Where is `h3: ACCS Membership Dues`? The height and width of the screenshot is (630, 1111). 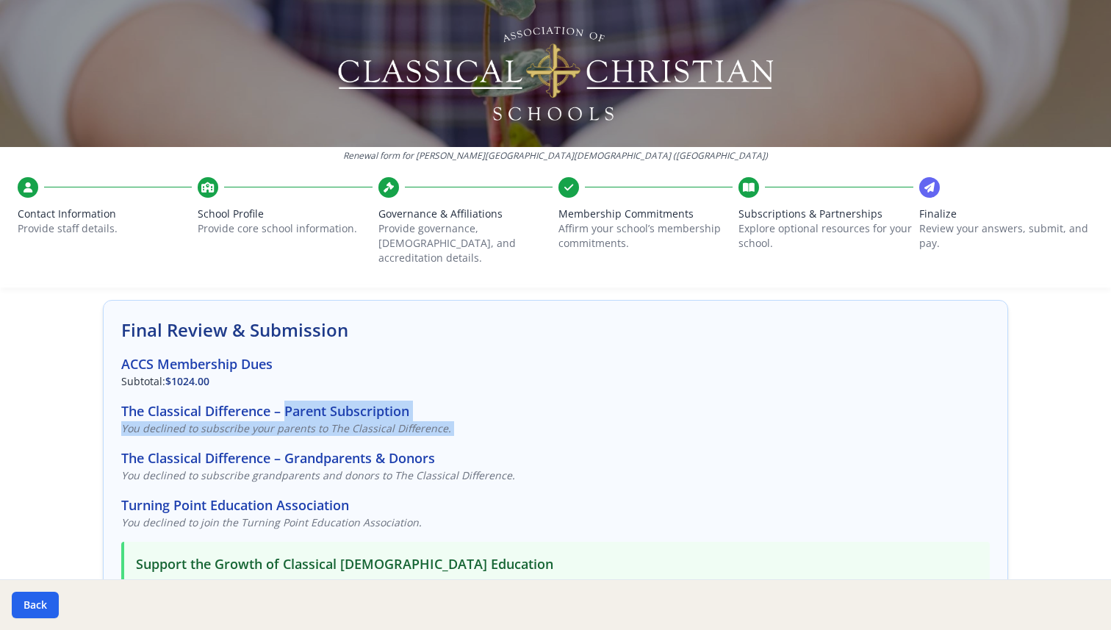 h3: ACCS Membership Dues is located at coordinates (555, 364).